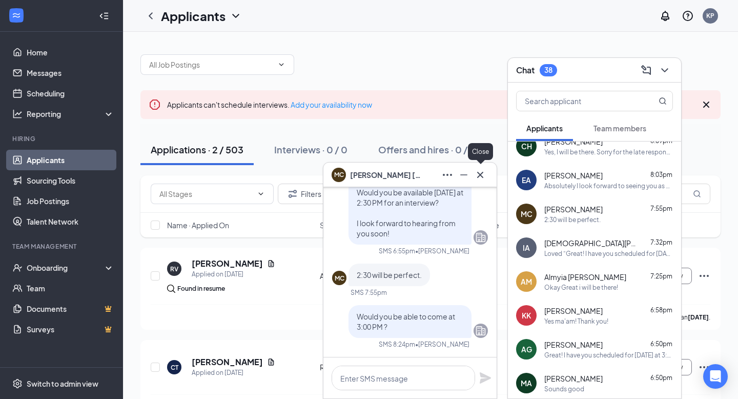 The width and height of the screenshot is (738, 399). What do you see at coordinates (716, 376) in the screenshot?
I see `div: Open Intercom Messenger` at bounding box center [716, 376].